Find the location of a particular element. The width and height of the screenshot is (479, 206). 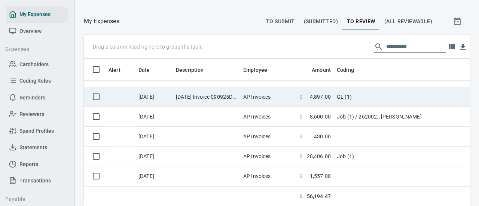

button: Payable is located at coordinates (33, 199).